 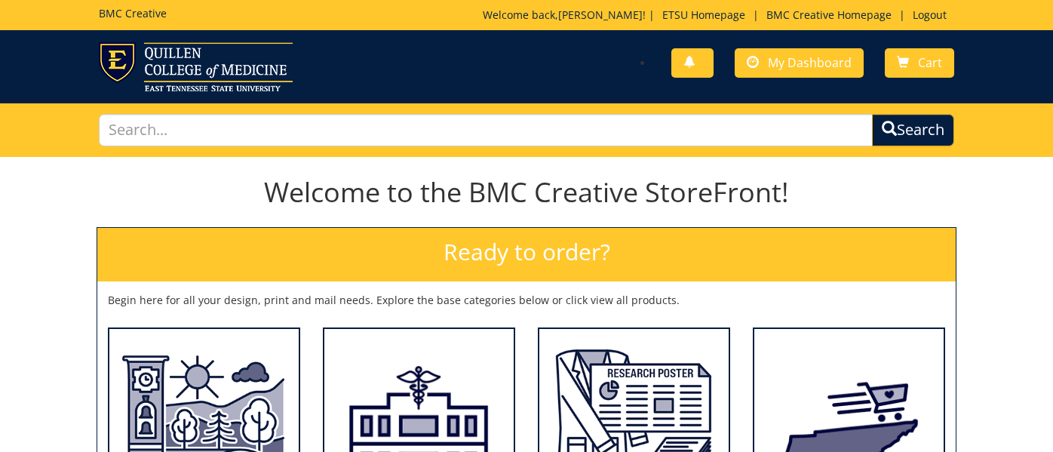 I want to click on button: Search, so click(x=913, y=130).